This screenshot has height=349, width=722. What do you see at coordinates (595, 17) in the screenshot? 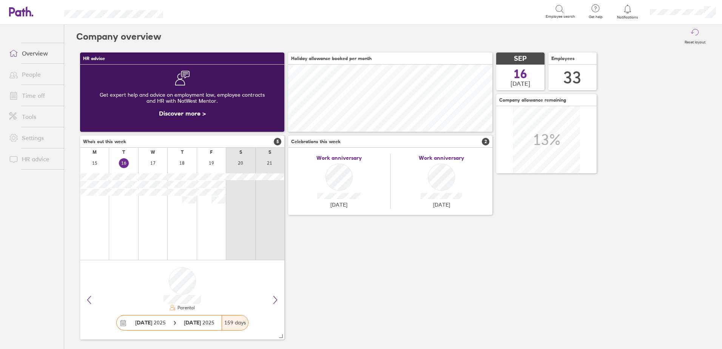
I see `span: Get help` at bounding box center [595, 17].